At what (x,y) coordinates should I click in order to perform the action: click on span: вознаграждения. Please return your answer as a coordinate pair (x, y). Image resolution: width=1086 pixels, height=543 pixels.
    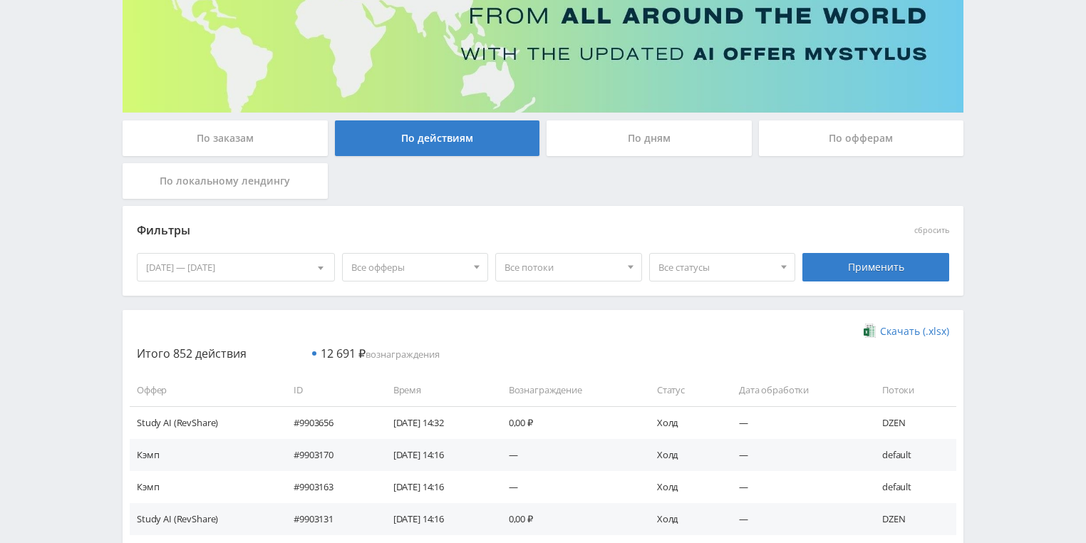
    Looking at the image, I should click on (380, 354).